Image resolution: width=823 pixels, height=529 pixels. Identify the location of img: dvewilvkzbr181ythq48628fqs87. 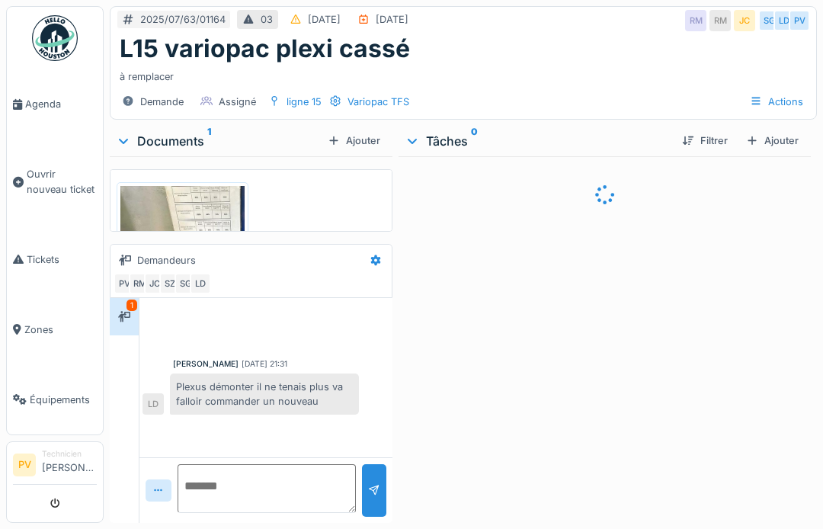
(182, 282).